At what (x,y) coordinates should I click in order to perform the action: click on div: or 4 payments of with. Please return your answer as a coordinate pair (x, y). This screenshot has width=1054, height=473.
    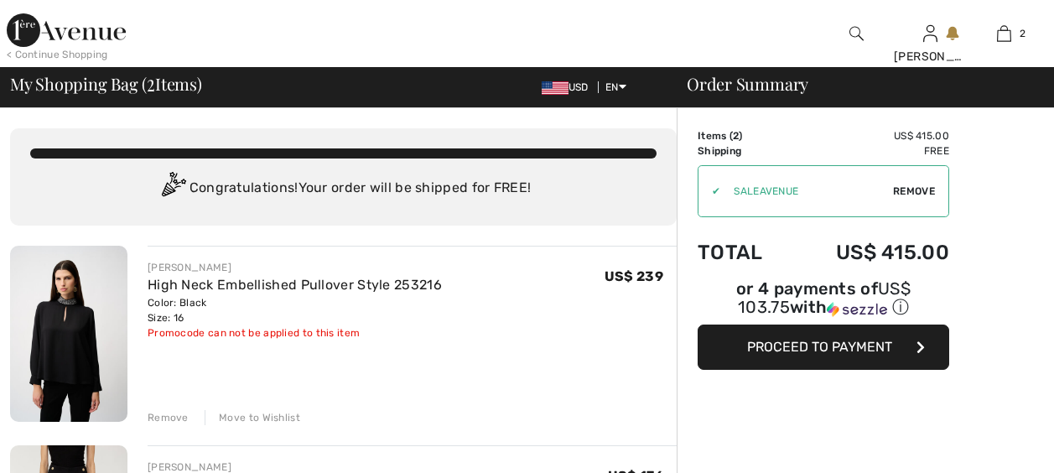
    Looking at the image, I should click on (823, 299).